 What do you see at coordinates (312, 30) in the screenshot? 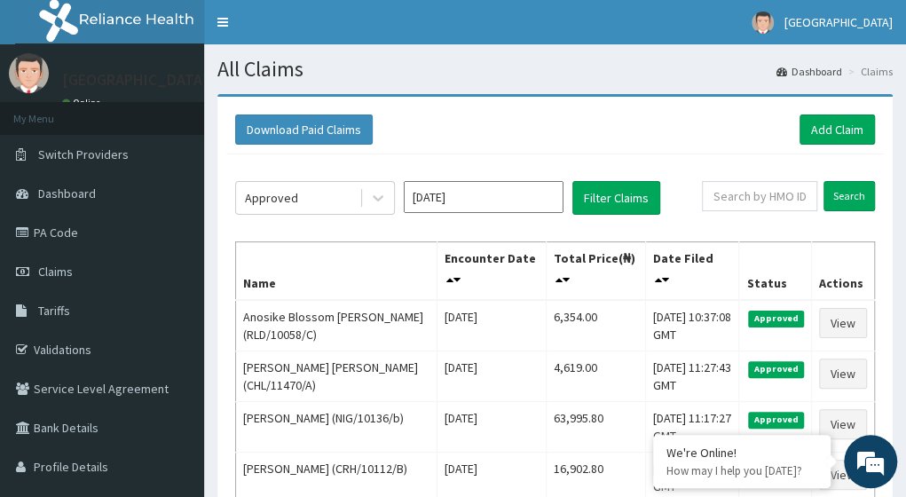
I see `div: Minimize live chat window` at bounding box center [312, 30].